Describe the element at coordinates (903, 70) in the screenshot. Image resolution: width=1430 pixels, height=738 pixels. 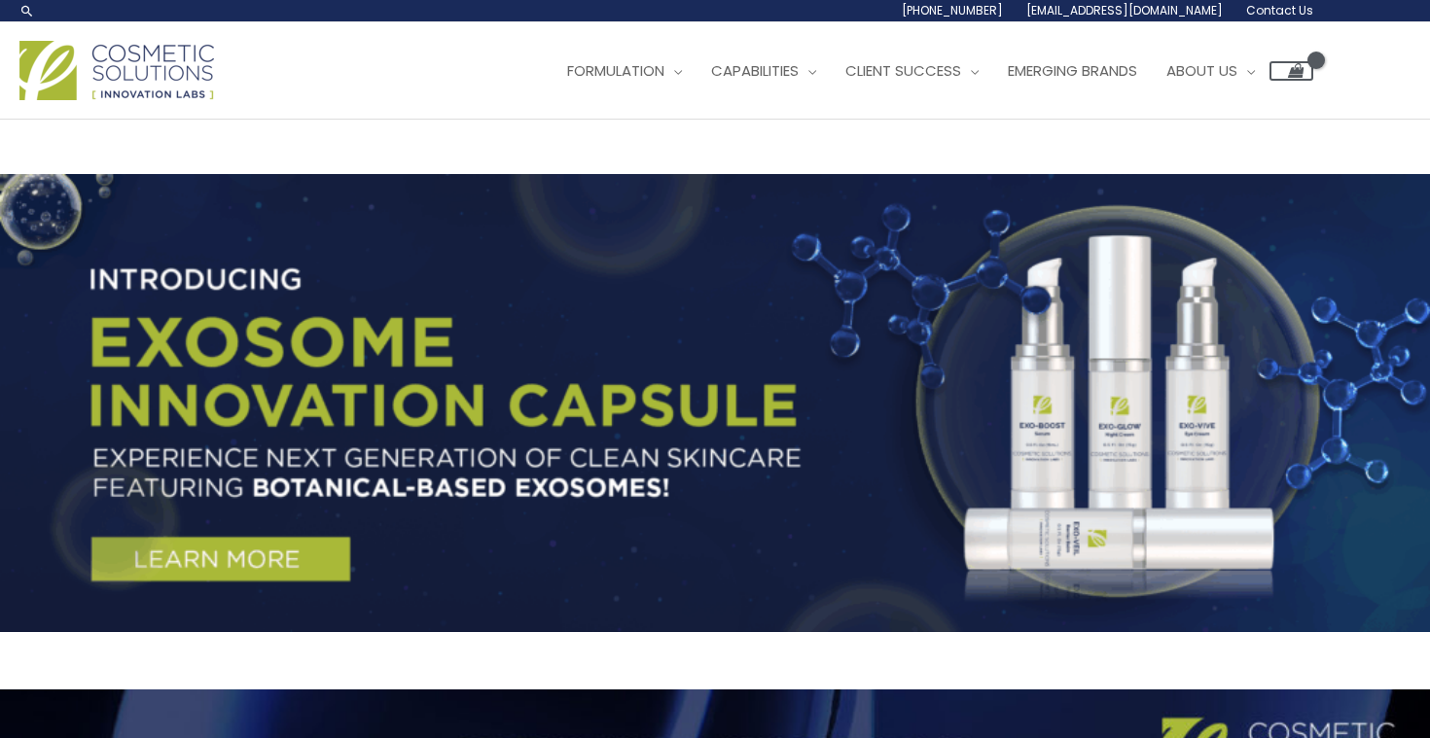
I see `span: Client Success` at that location.